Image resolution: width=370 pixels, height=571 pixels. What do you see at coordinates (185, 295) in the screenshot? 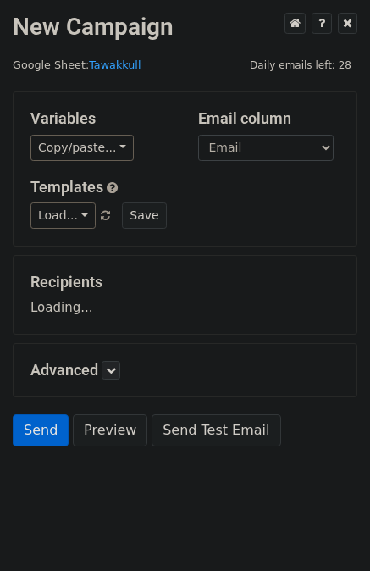
I see `div: Loading...` at bounding box center [185, 295].